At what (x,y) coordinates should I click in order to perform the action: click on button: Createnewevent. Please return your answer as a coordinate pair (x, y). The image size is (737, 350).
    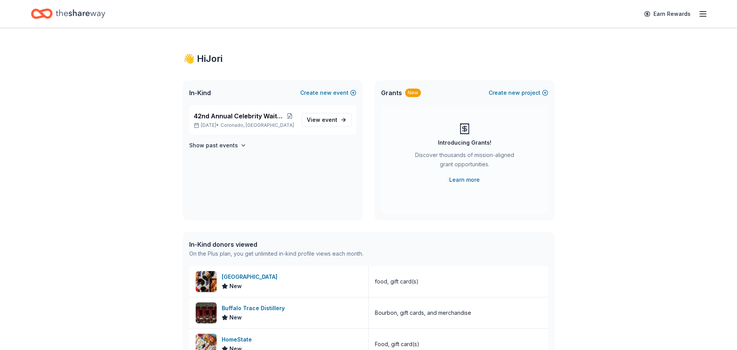
    Looking at the image, I should click on (328, 93).